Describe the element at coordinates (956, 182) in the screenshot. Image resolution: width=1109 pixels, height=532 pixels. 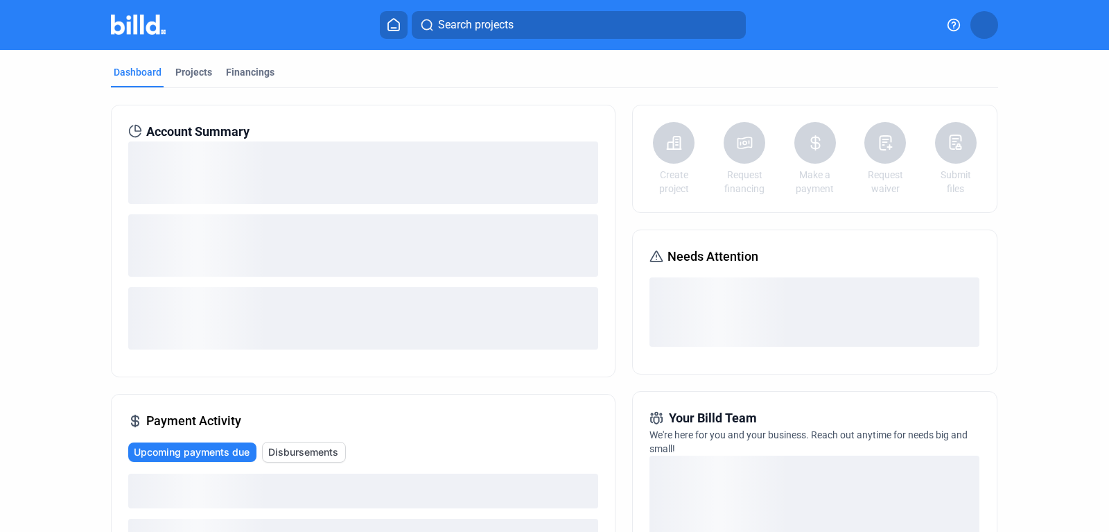
I see `a: Submit files` at that location.